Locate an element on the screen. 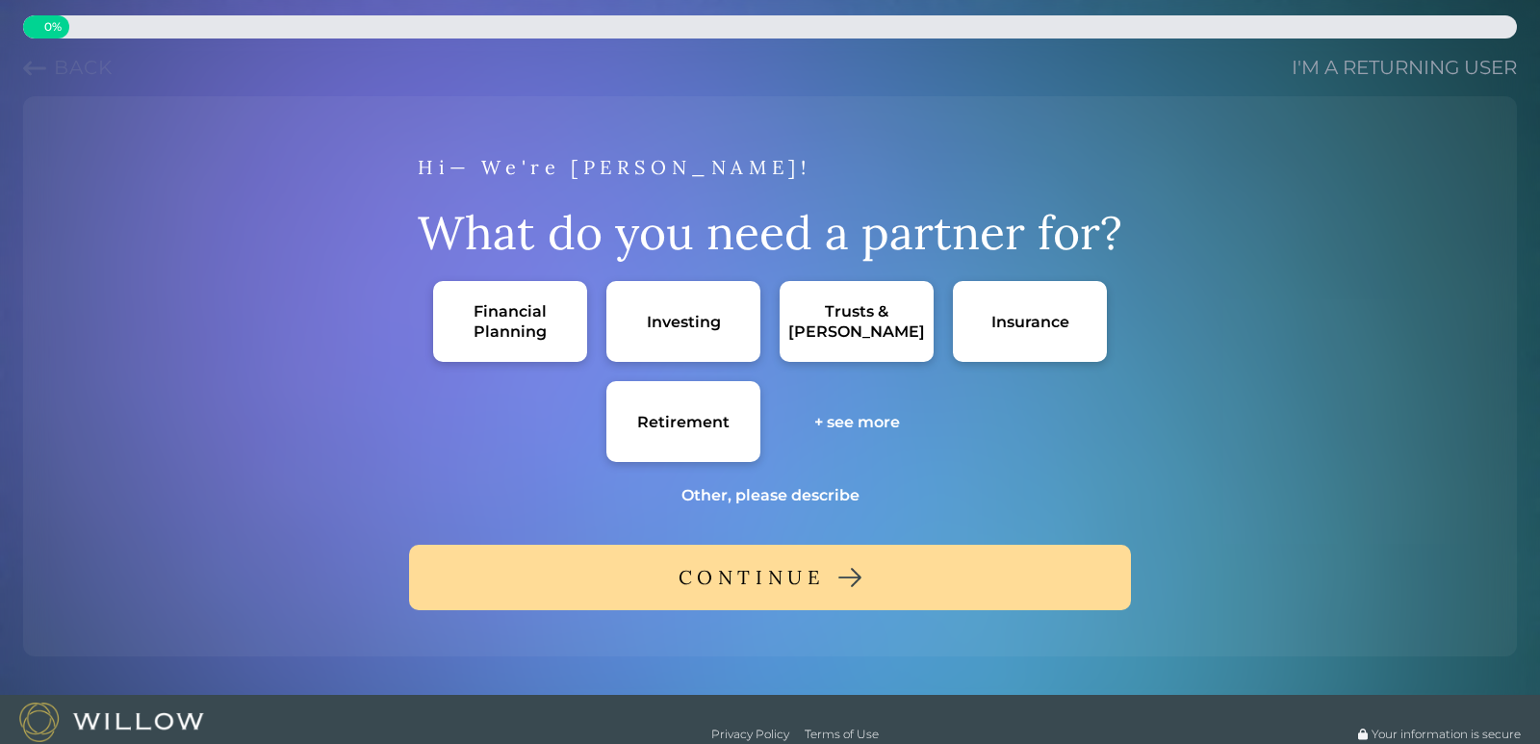 This screenshot has height=744, width=1540. span: 0 % is located at coordinates (42, 27).